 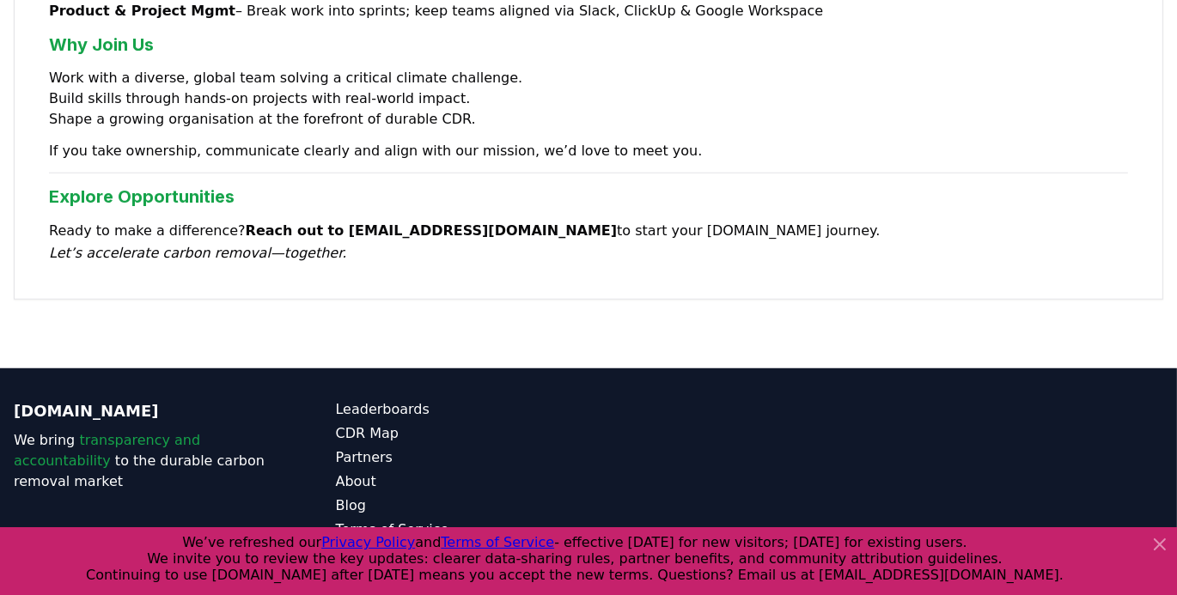 I want to click on a: About, so click(x=462, y=482).